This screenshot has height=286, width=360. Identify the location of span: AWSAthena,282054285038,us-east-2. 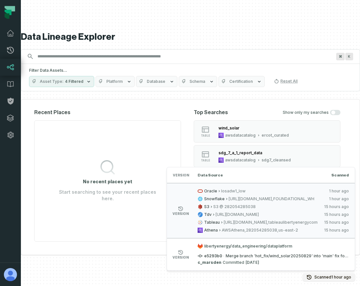
(271, 230).